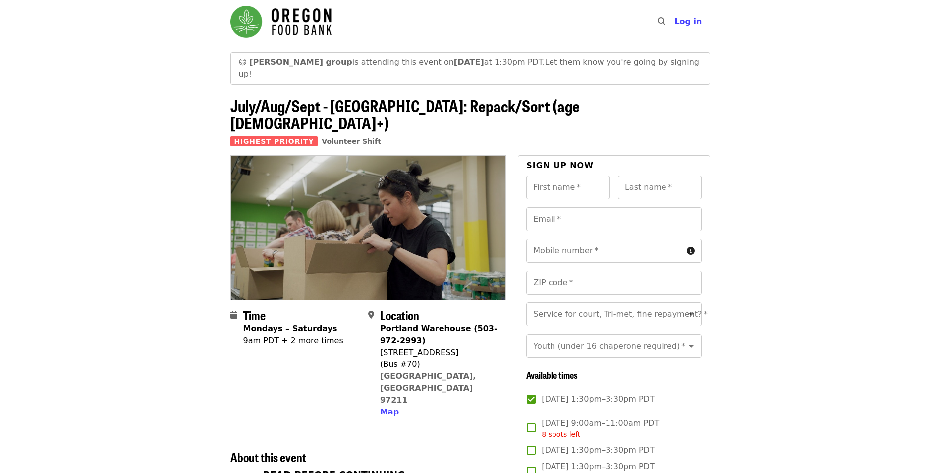 This screenshot has width=940, height=473. What do you see at coordinates (560, 165) in the screenshot?
I see `span: Sign up now` at bounding box center [560, 165].